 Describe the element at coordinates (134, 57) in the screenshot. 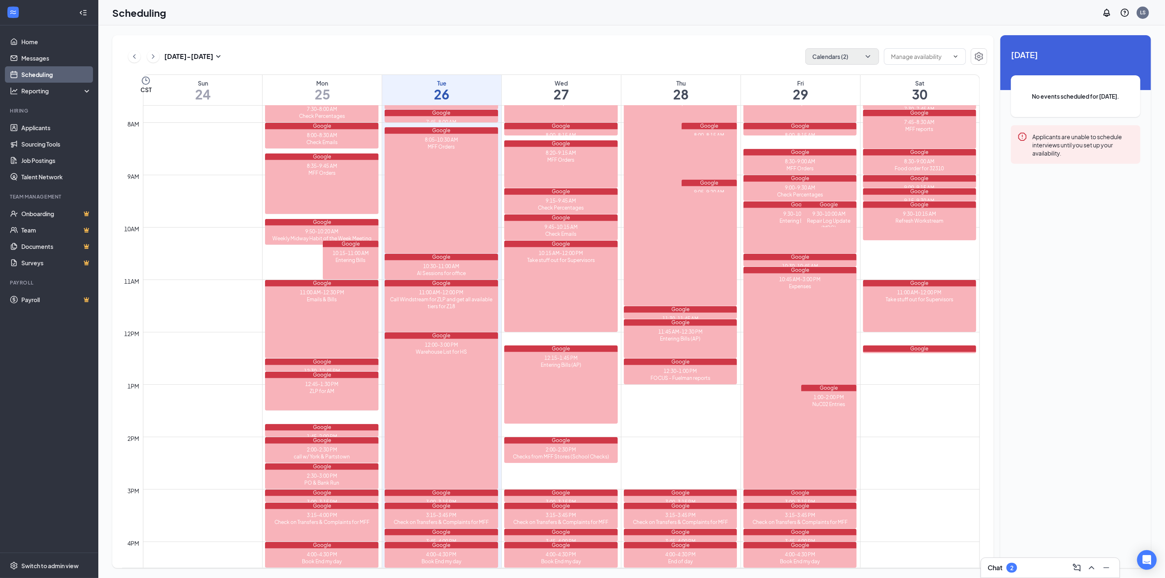

I see `button: ChevronLeft` at that location.